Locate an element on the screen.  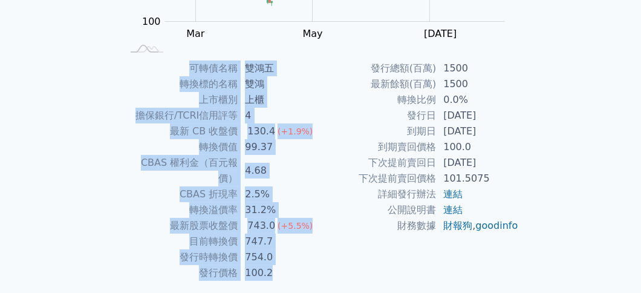
td: CBAS 權利金（百元報價） is located at coordinates (180, 171).